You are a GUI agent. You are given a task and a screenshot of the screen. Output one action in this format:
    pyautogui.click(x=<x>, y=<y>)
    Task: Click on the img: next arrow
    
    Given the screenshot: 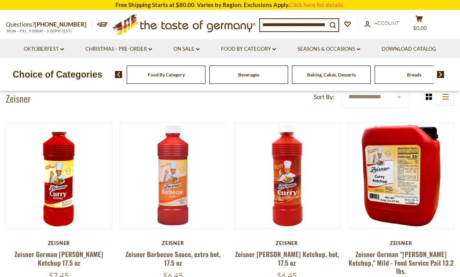 What is the action you would take?
    pyautogui.click(x=441, y=74)
    